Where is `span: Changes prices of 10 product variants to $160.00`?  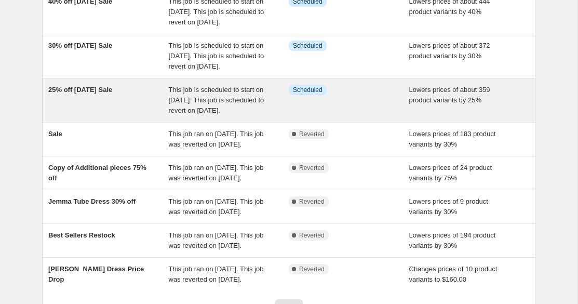
span: Changes prices of 10 product variants to $160.00 is located at coordinates (453, 273).